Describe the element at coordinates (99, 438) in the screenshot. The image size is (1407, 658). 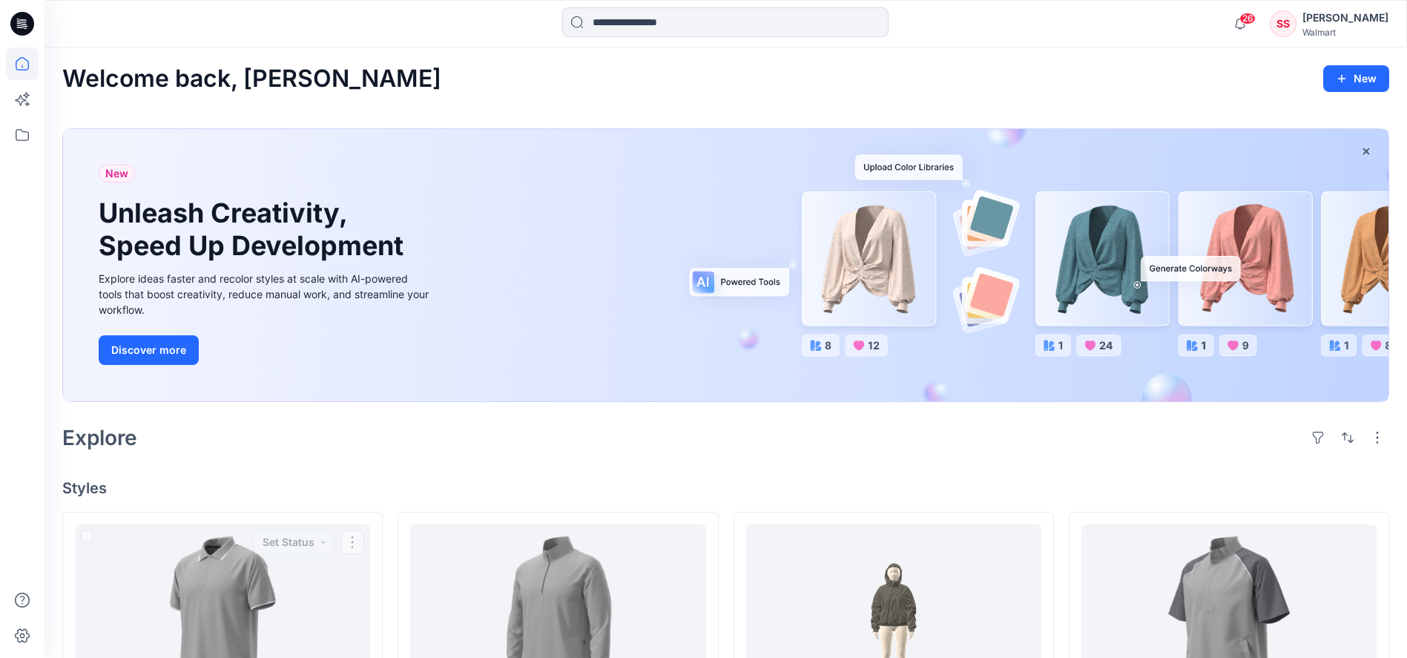
I see `h2: Explore` at that location.